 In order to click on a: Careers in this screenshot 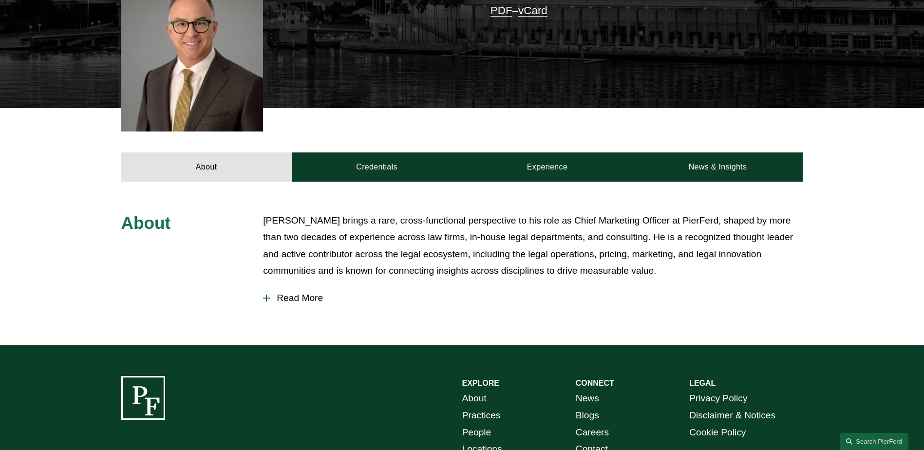, I will do `click(592, 433)`.